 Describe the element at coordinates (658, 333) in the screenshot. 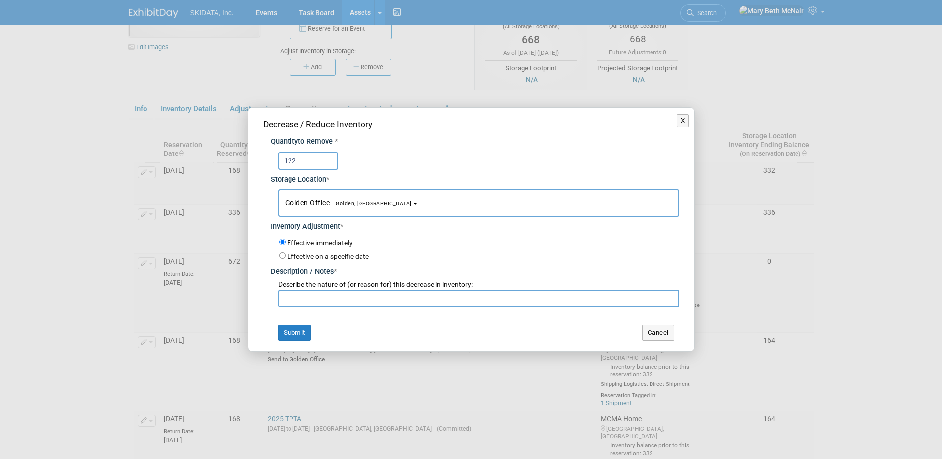

I see `button: Cancel` at that location.